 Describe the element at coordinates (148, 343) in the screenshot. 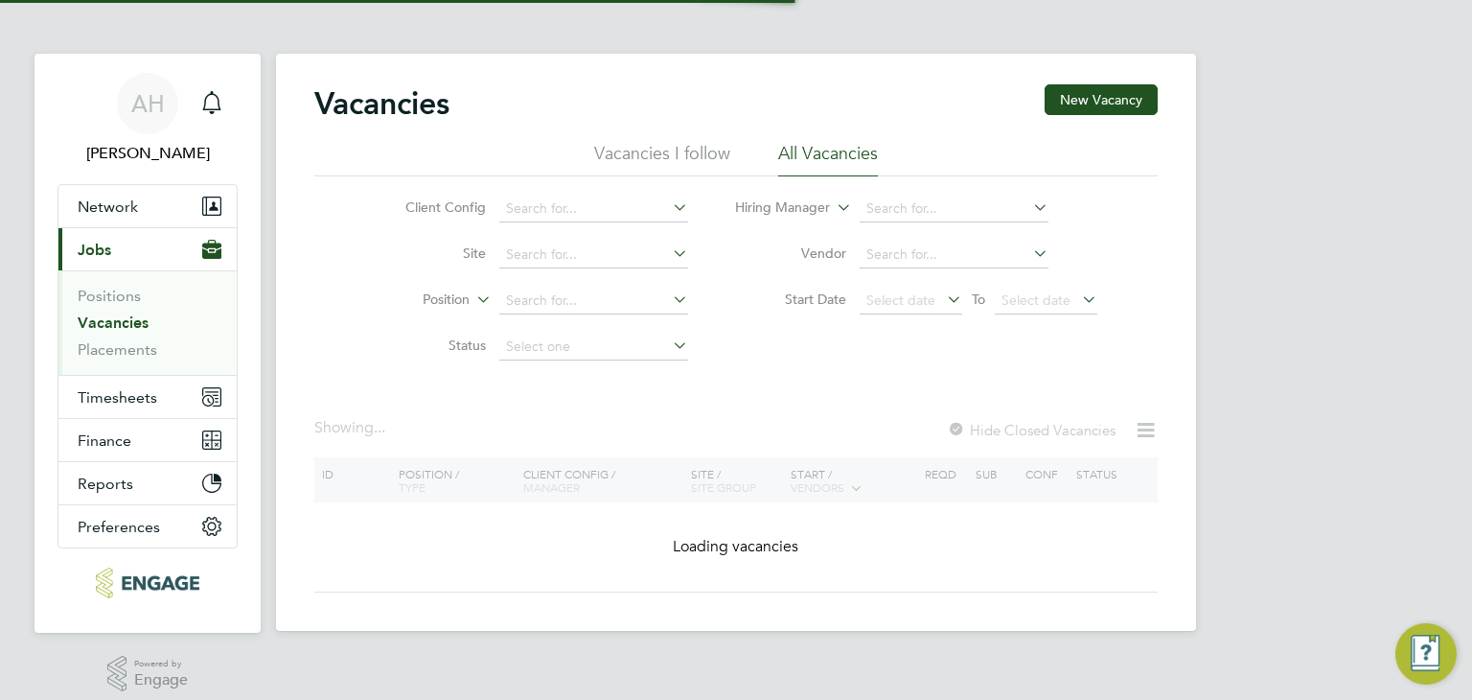

I see `nav: Main navigation` at that location.